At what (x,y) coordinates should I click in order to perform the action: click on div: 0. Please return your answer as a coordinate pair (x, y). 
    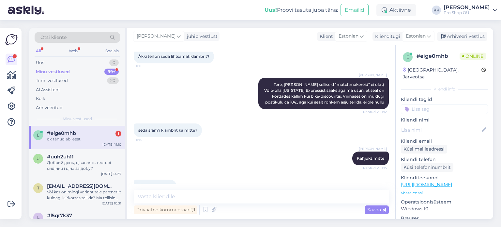
    Looking at the image, I should click on (114, 63).